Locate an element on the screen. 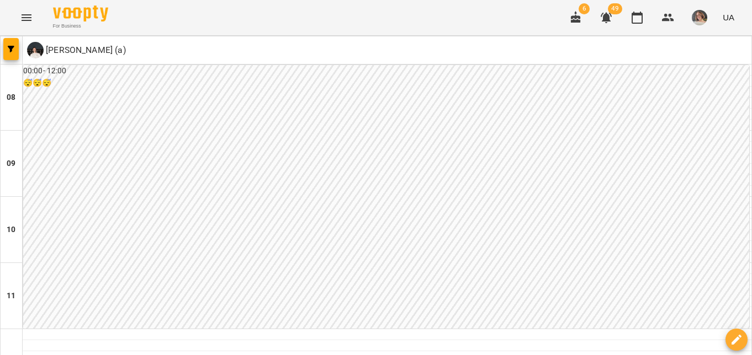  img: М is located at coordinates (35, 50).